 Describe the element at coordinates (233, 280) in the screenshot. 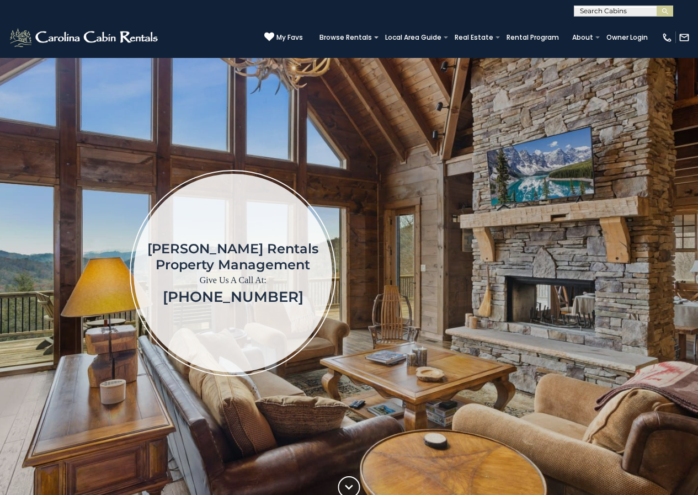

I see `p: Give Us A Call At:` at that location.